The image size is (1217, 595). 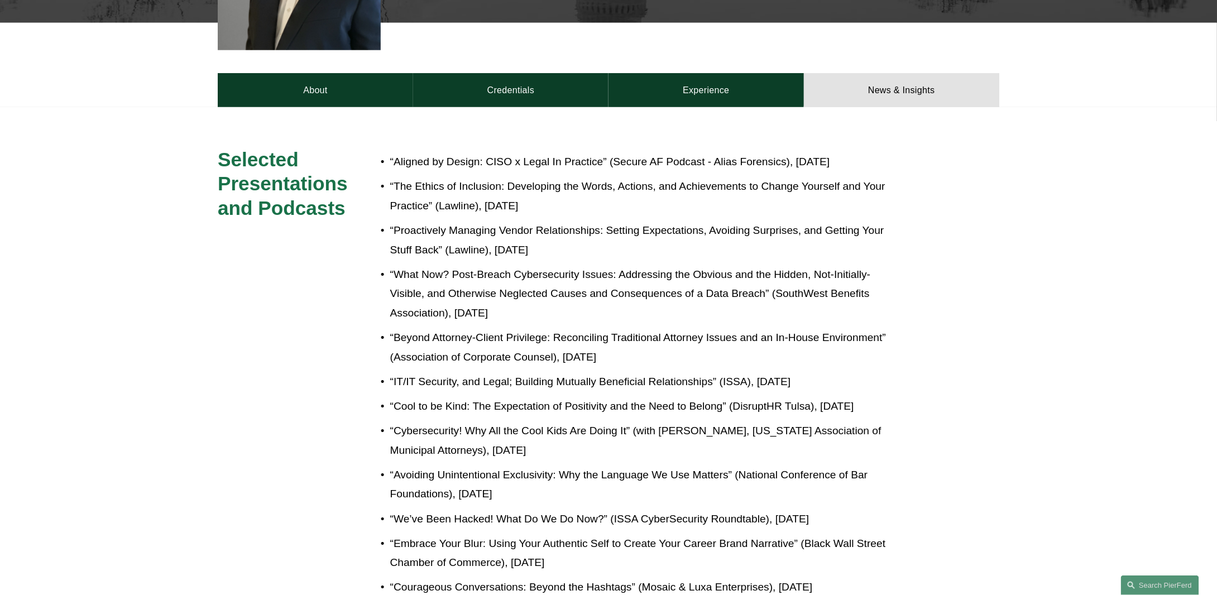 I want to click on a: About, so click(x=316, y=90).